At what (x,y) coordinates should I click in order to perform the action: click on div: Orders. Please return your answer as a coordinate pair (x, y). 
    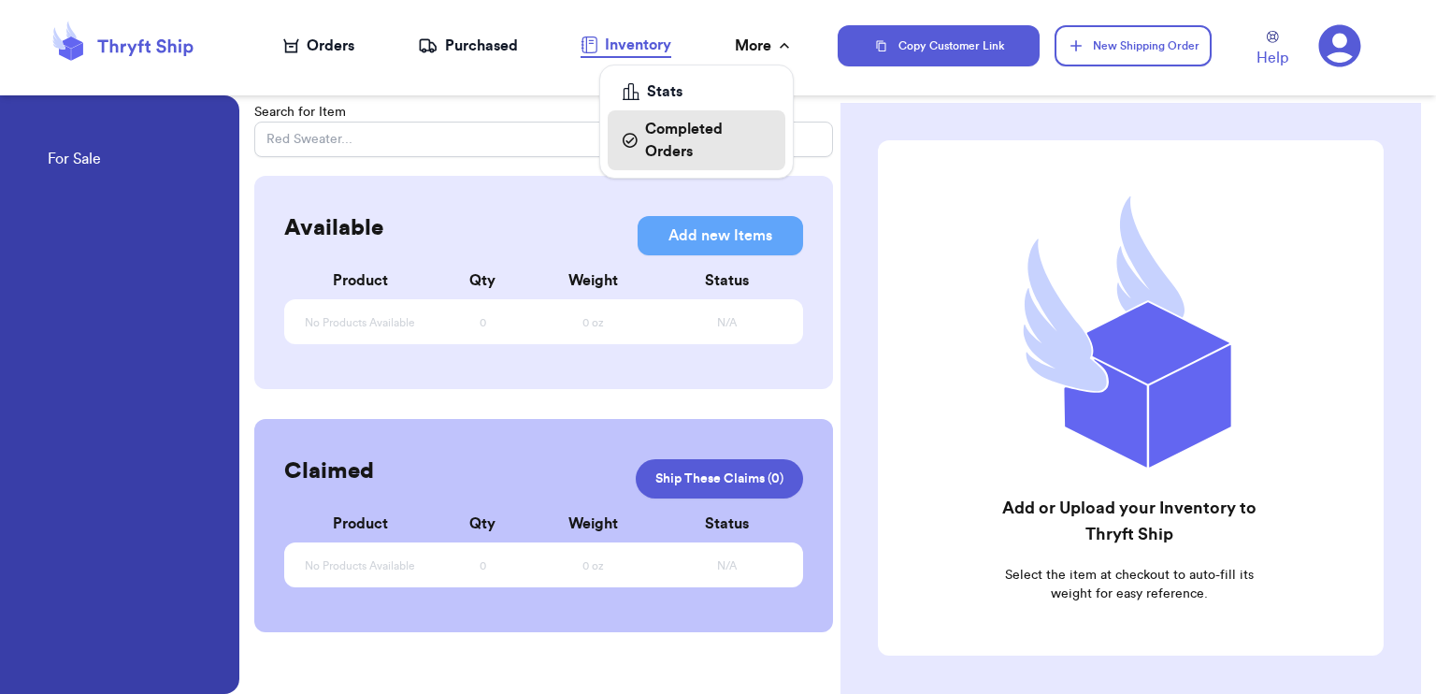
    Looking at the image, I should click on (319, 46).